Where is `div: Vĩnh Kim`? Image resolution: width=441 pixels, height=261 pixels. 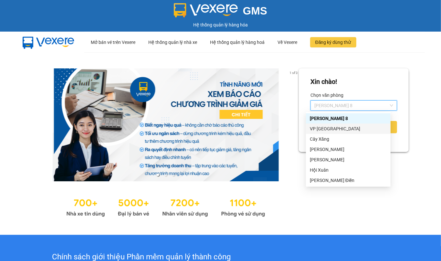
div: Vĩnh Kim is located at coordinates (348, 160).